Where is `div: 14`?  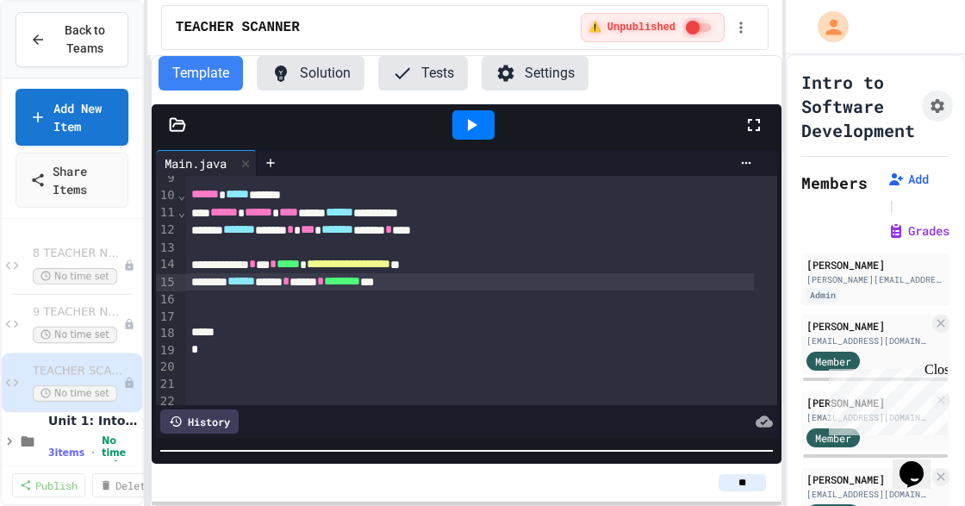 div: 14 is located at coordinates (166, 265).